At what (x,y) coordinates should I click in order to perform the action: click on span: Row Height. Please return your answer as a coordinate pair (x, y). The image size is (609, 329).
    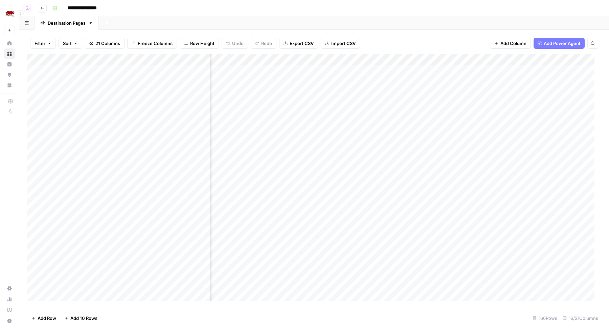
    Looking at the image, I should click on (202, 43).